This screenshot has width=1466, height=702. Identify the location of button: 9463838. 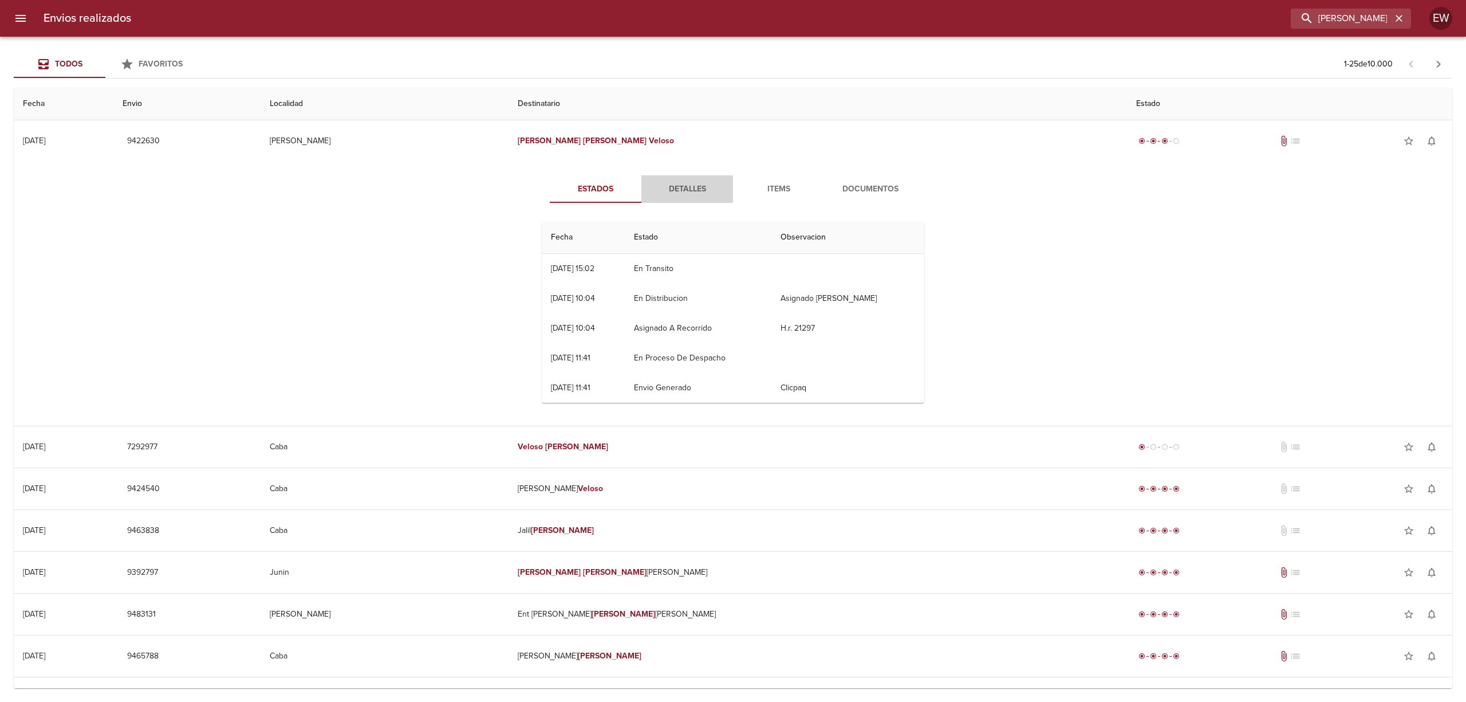
(143, 530).